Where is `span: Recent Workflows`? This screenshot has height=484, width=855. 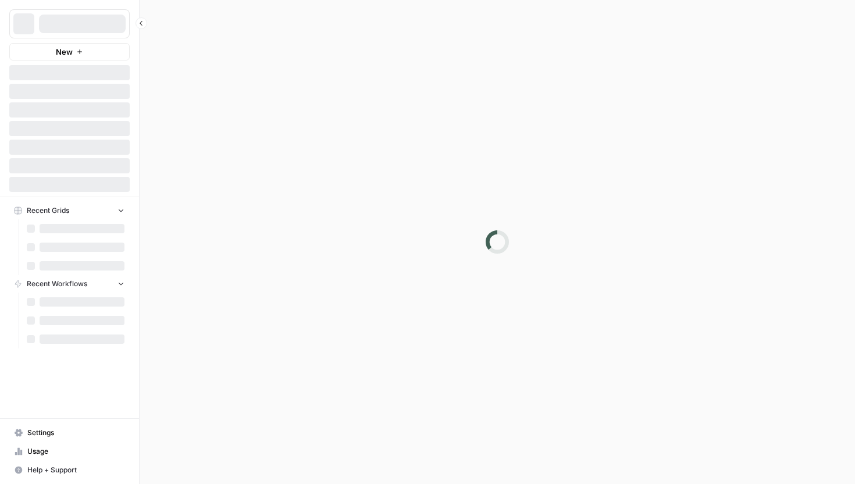
span: Recent Workflows is located at coordinates (57, 284).